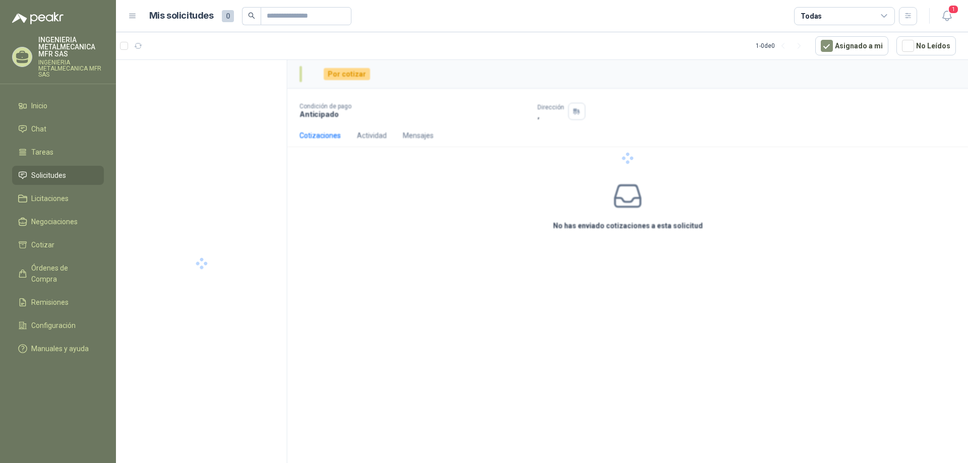 The width and height of the screenshot is (968, 463). What do you see at coordinates (50, 303) in the screenshot?
I see `span: Remisiones` at bounding box center [50, 303].